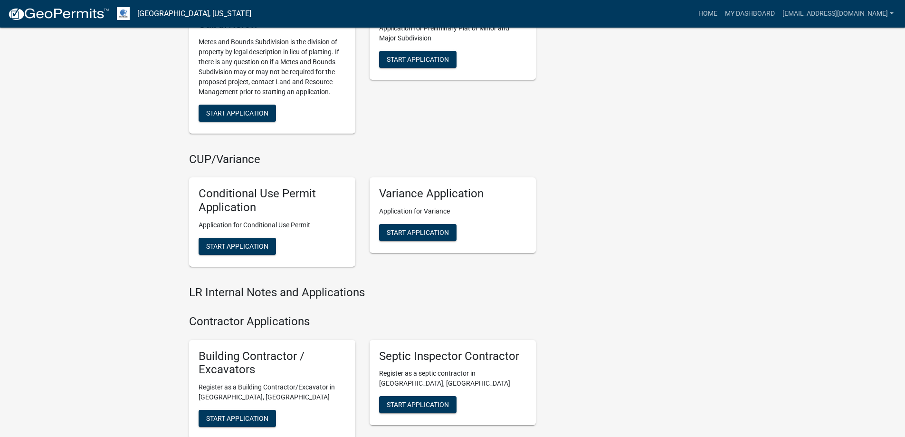 This screenshot has height=437, width=905. Describe the element at coordinates (708, 14) in the screenshot. I see `a: Home` at that location.